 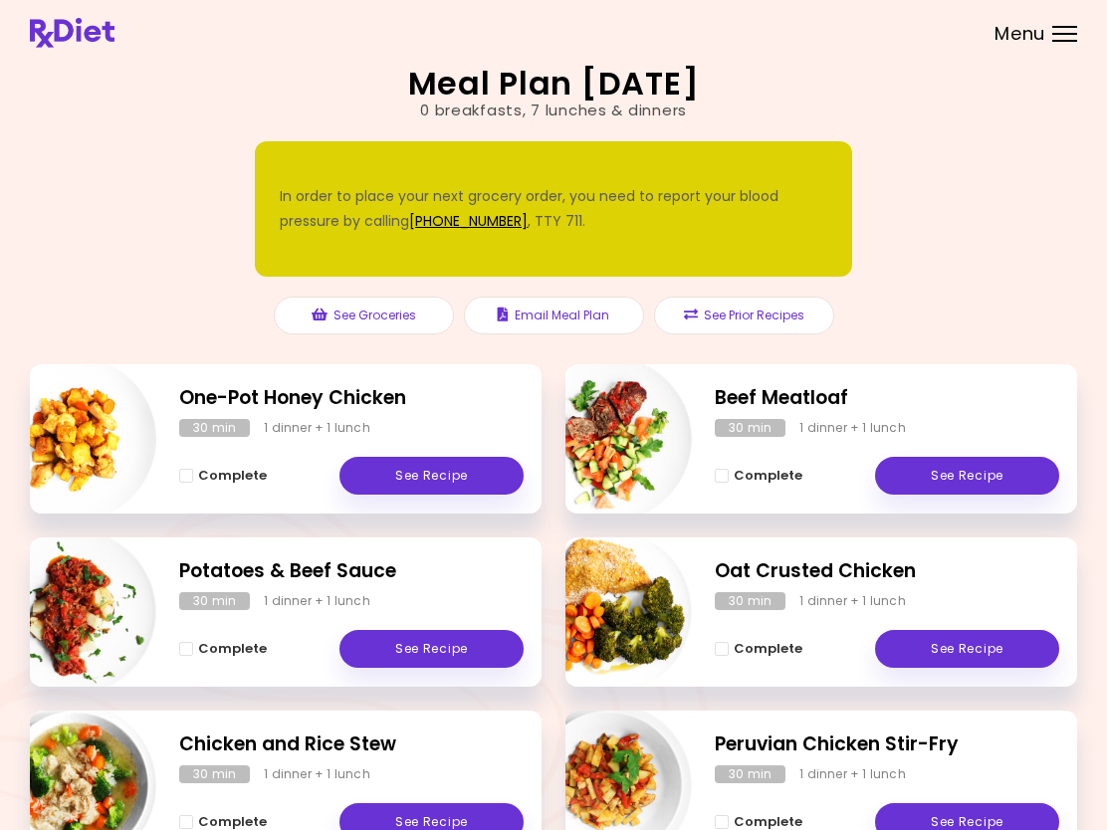 I want to click on h2: Peruvian Chicken Stir-Fry, so click(x=887, y=744).